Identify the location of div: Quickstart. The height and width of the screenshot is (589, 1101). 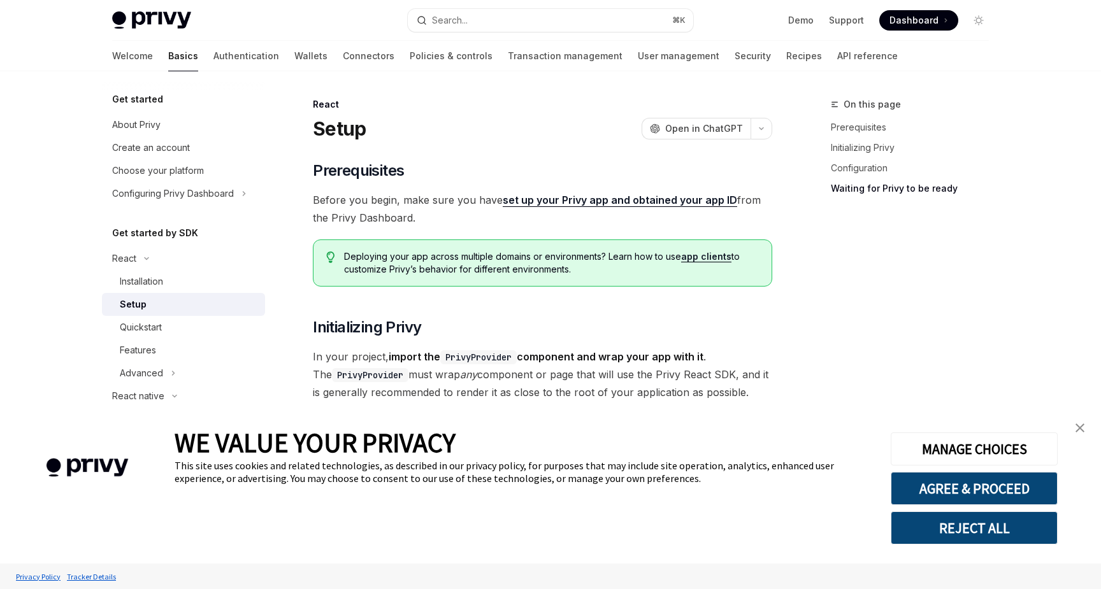
(141, 327).